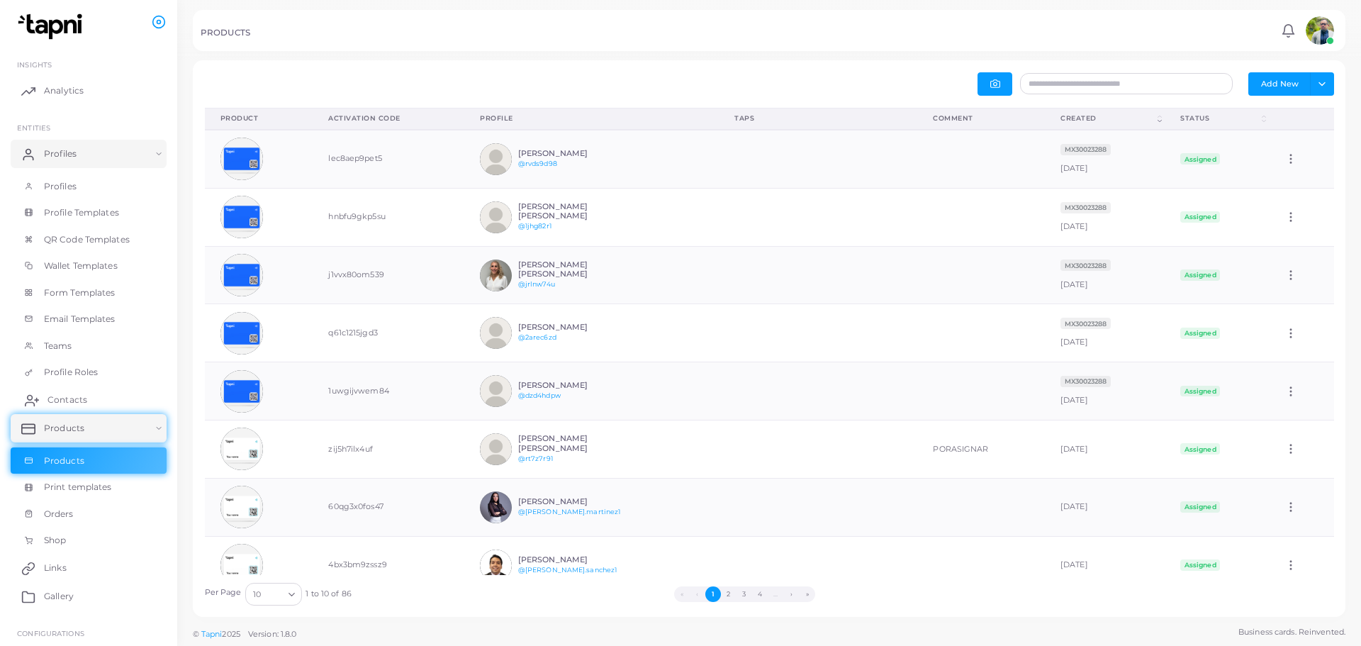 The image size is (1361, 646). Describe the element at coordinates (67, 400) in the screenshot. I see `span: Contacts` at that location.